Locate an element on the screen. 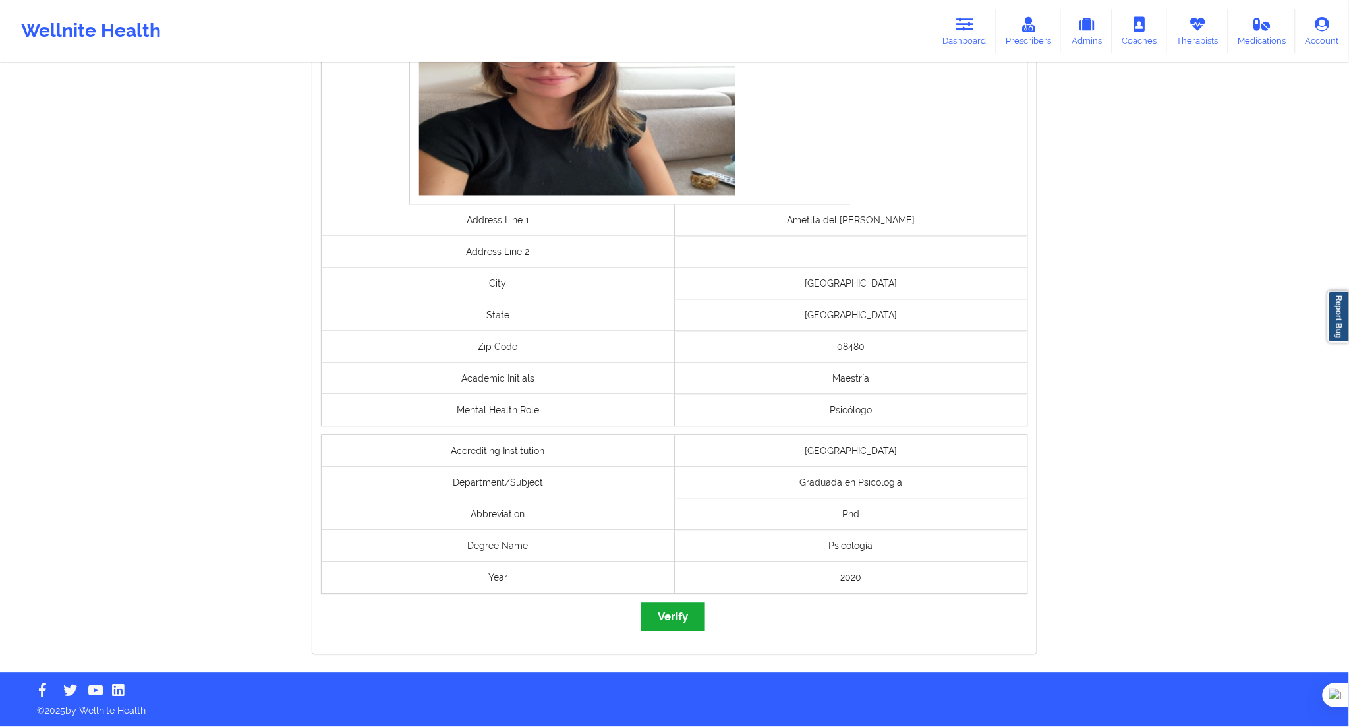 Image resolution: width=1349 pixels, height=727 pixels. button: Verify is located at coordinates (673, 617).